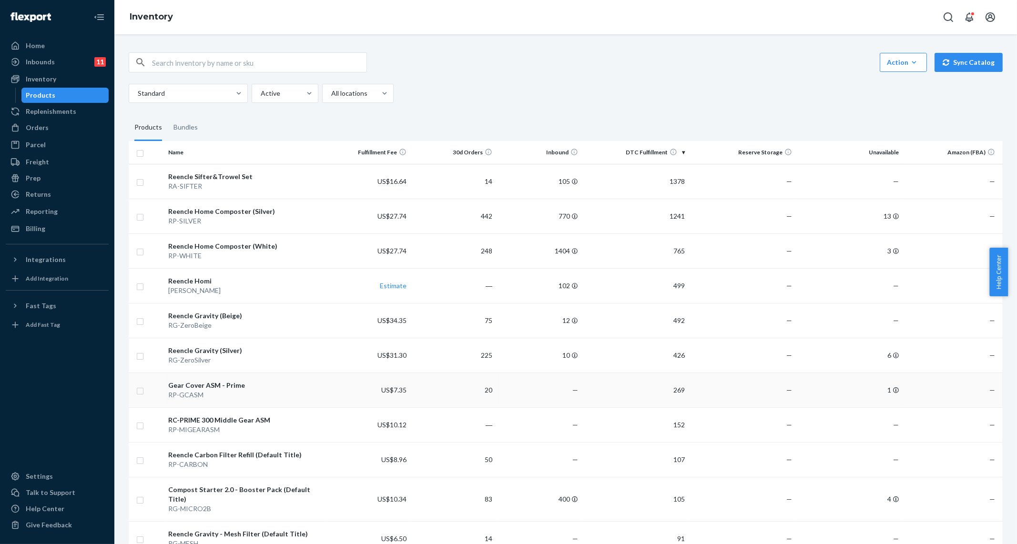 This screenshot has width=1017, height=544. Describe the element at coordinates (244, 246) in the screenshot. I see `div: Reencle Home Composter (White)` at that location.